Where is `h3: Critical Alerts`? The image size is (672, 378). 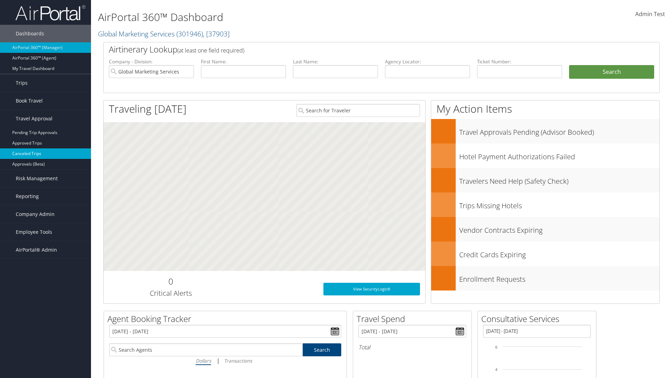 h3: Critical Alerts is located at coordinates (170, 293).